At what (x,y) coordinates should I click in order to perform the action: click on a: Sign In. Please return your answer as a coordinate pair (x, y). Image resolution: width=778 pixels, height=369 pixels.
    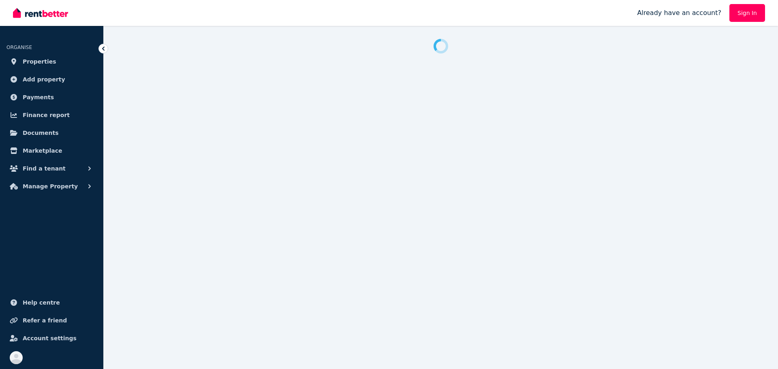
    Looking at the image, I should click on (747, 13).